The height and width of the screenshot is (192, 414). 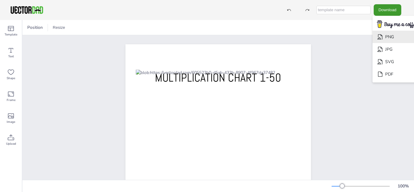 What do you see at coordinates (35, 27) in the screenshot?
I see `span: Position` at bounding box center [35, 27].